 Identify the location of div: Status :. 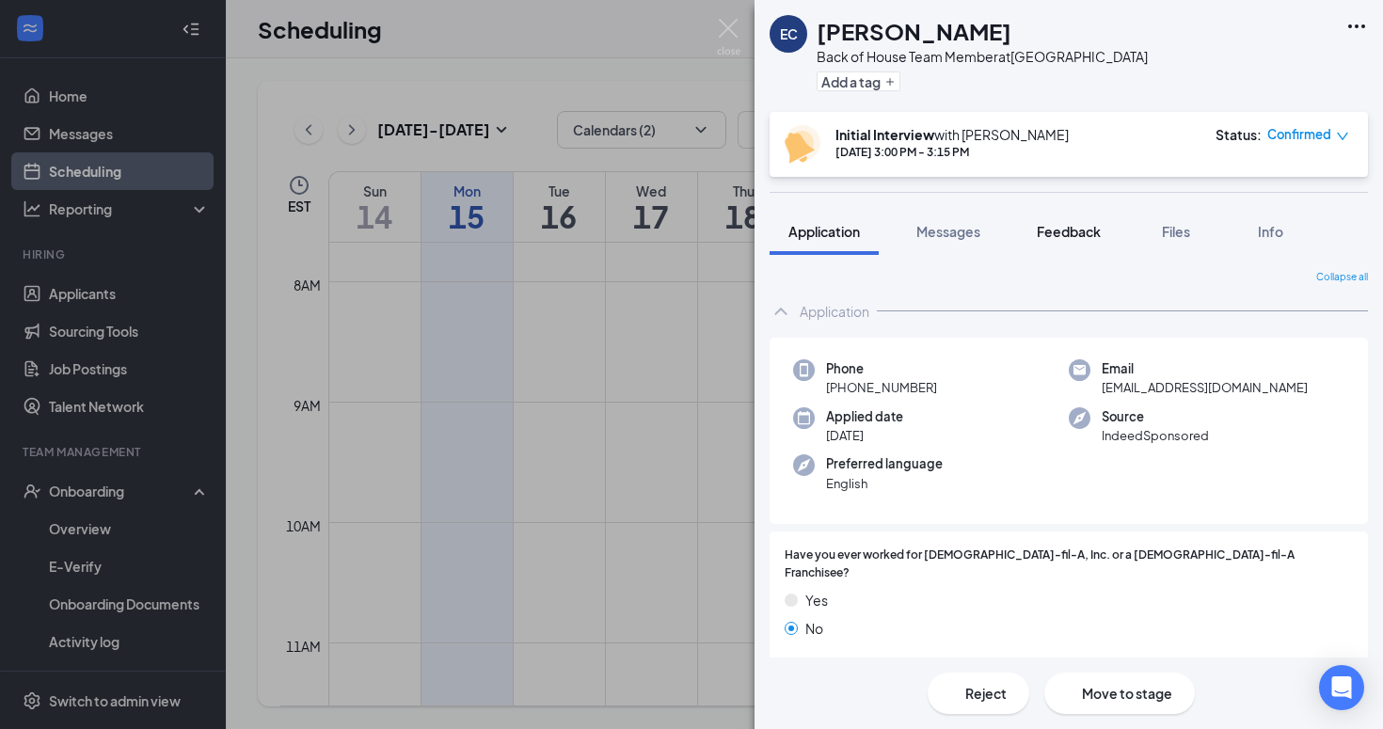
(1238, 134).